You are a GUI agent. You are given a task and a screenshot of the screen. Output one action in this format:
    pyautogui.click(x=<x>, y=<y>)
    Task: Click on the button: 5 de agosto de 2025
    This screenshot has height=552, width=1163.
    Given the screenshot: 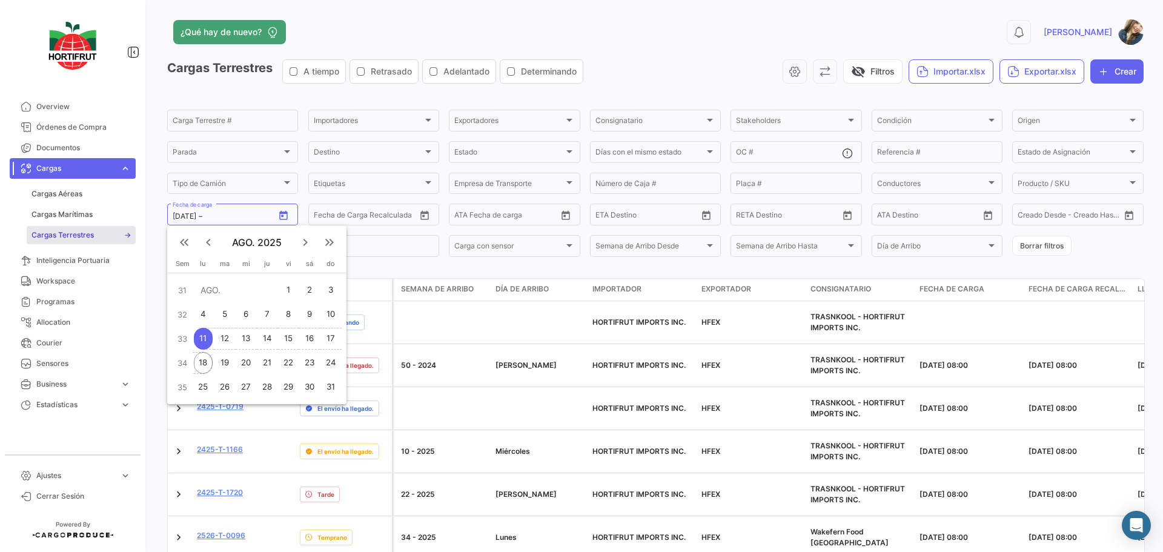 What is the action you would take?
    pyautogui.click(x=225, y=314)
    